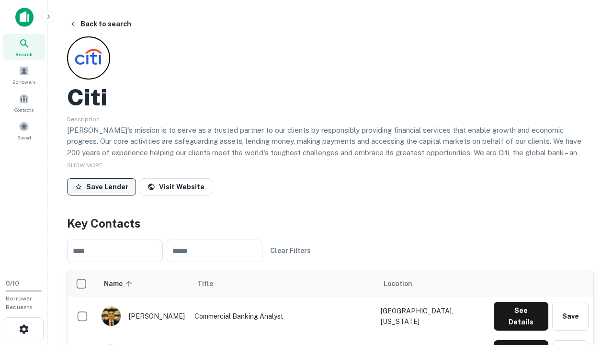  Describe the element at coordinates (24, 17) in the screenshot. I see `img: capitalize-icon.png` at that location.